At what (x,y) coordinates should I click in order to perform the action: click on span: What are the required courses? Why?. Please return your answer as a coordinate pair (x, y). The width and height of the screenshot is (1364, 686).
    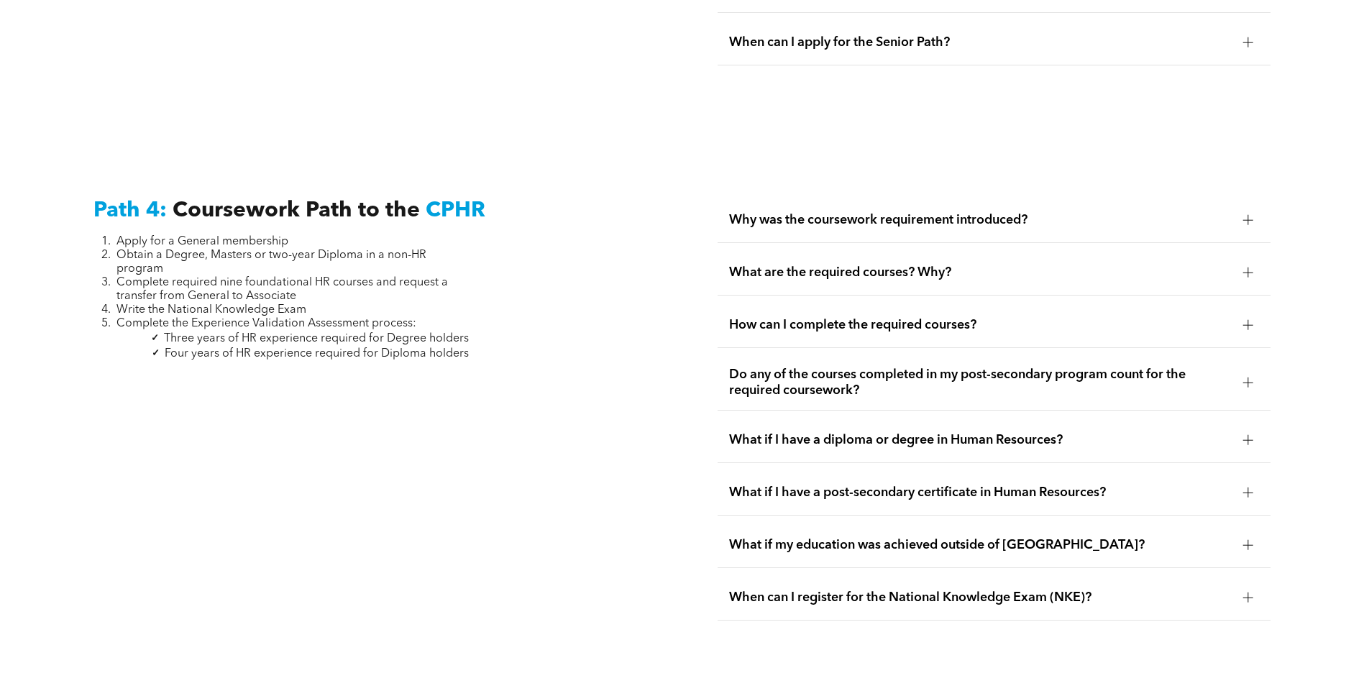
    Looking at the image, I should click on (980, 272).